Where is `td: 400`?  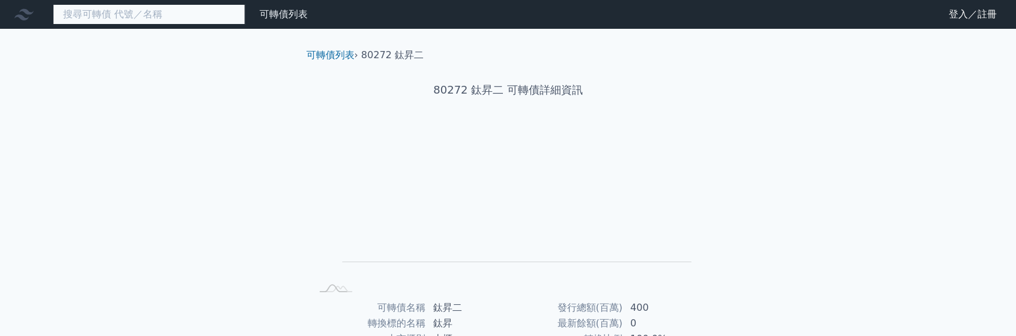
td: 400 is located at coordinates (664, 308).